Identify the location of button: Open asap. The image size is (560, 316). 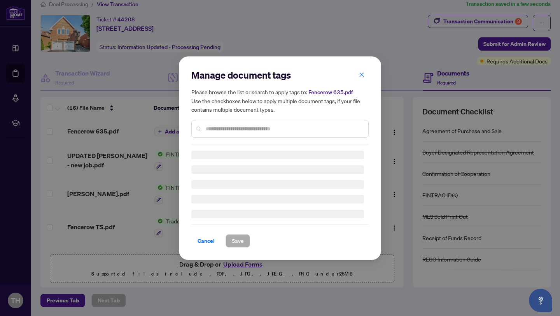
(540, 300).